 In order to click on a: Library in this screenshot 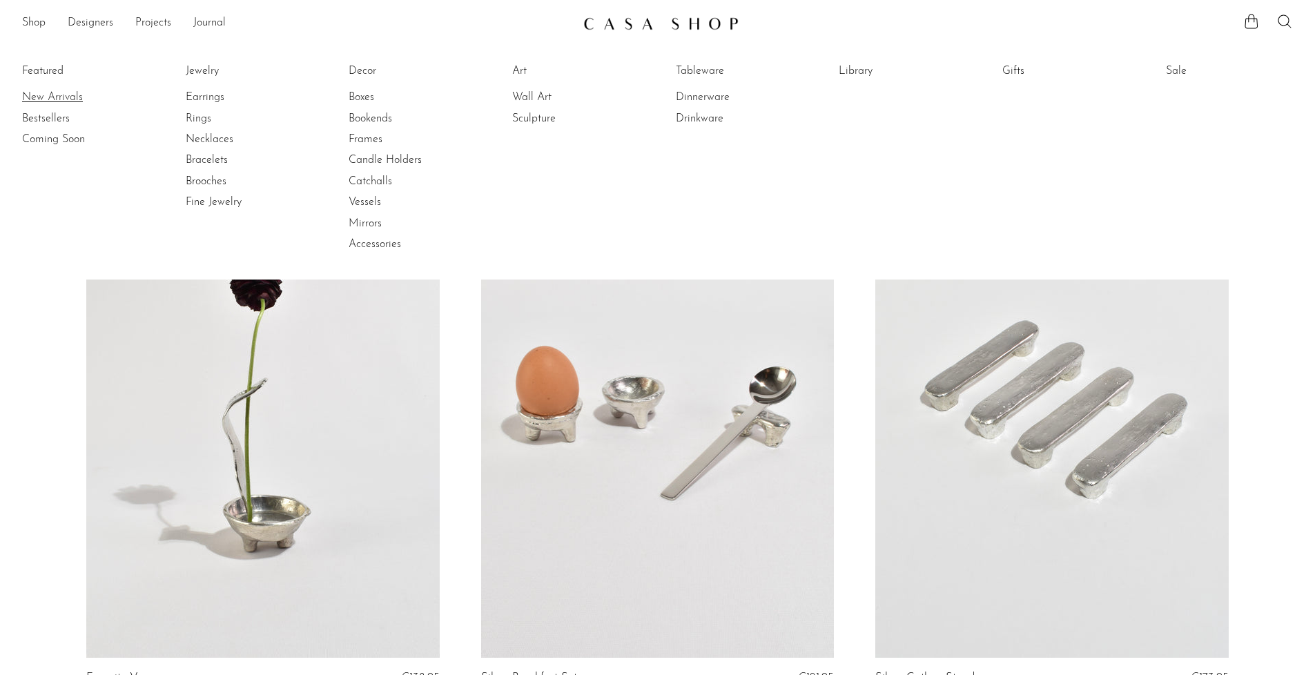, I will do `click(890, 71)`.